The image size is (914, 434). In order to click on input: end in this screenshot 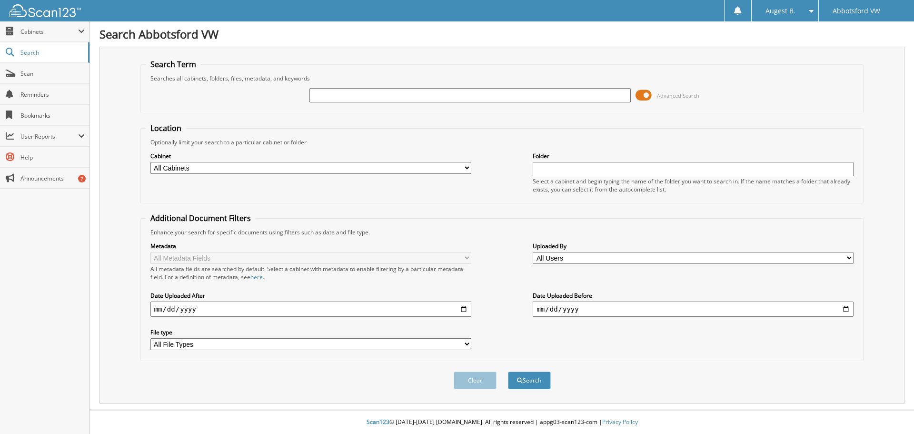, I will do `click(693, 309)`.